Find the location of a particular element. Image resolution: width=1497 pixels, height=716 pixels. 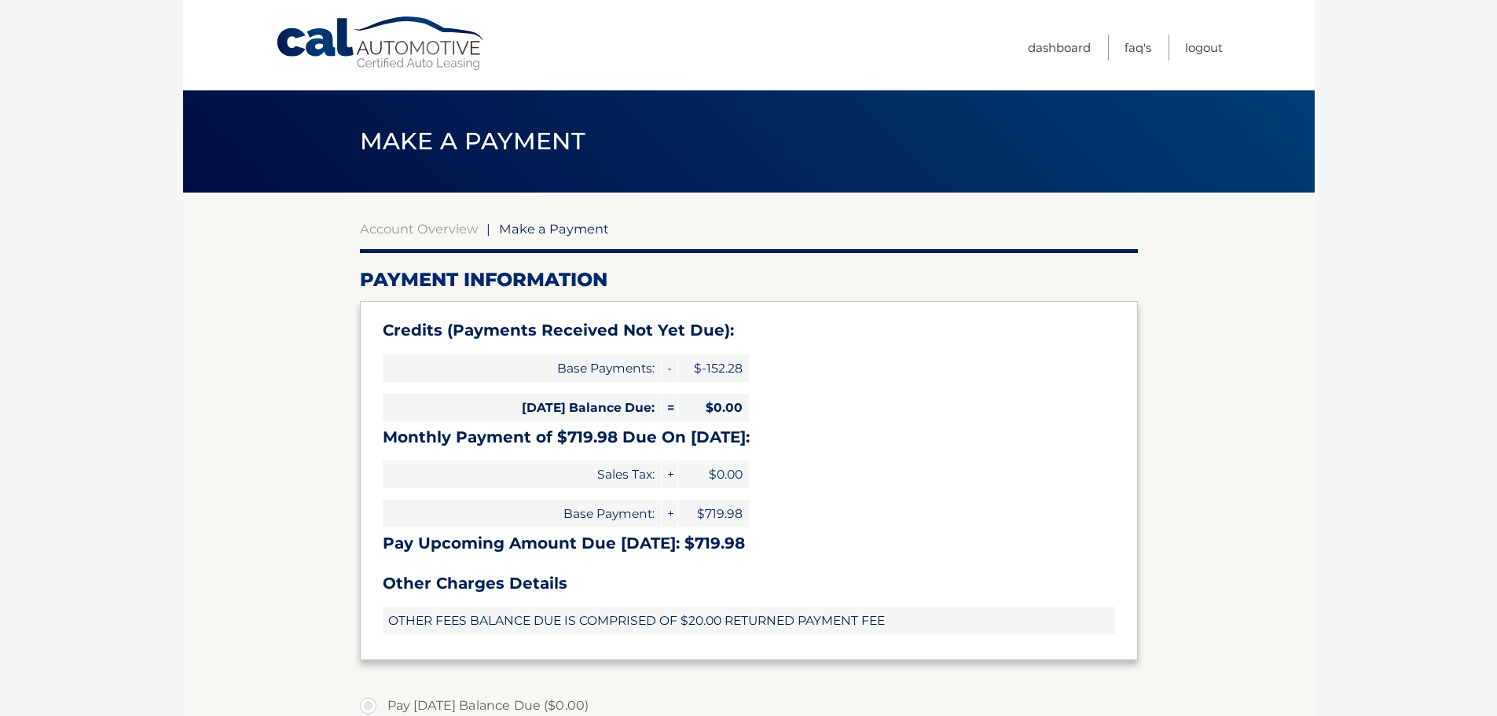

span: OTHER FEES BALANCE DUE IS COMPRISED OF $20.00 RETURNED PAYMENT FEE is located at coordinates (749, 620).